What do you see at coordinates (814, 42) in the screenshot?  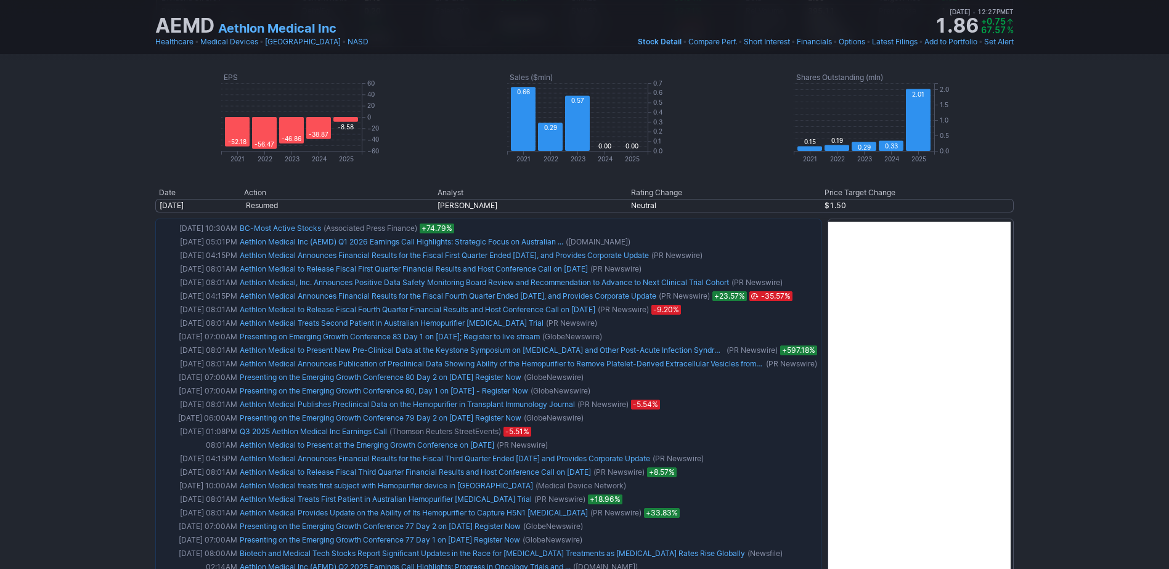 I see `a: Financials` at bounding box center [814, 42].